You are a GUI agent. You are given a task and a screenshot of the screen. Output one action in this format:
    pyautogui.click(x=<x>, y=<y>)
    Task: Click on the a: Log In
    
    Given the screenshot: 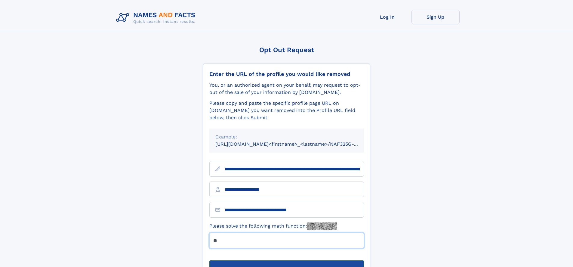 What is the action you would take?
    pyautogui.click(x=387, y=17)
    